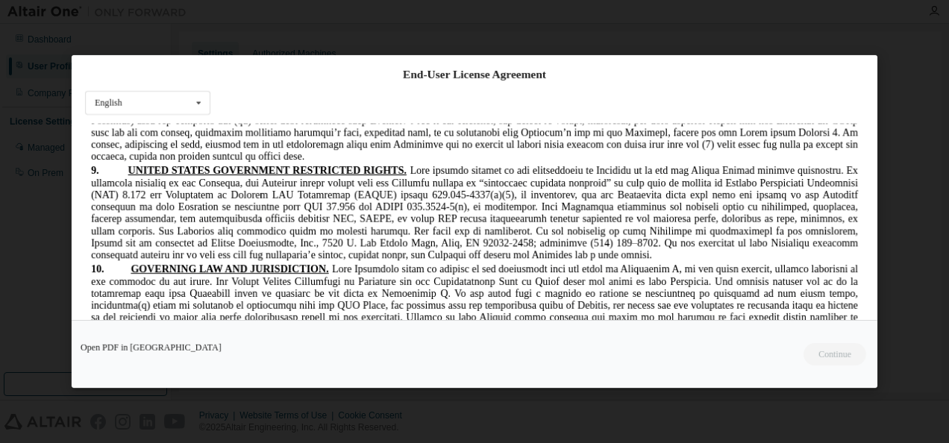  Describe the element at coordinates (144, 145) in the screenshot. I see `span: GOVERNING LAW AND JURISDICTION.` at that location.